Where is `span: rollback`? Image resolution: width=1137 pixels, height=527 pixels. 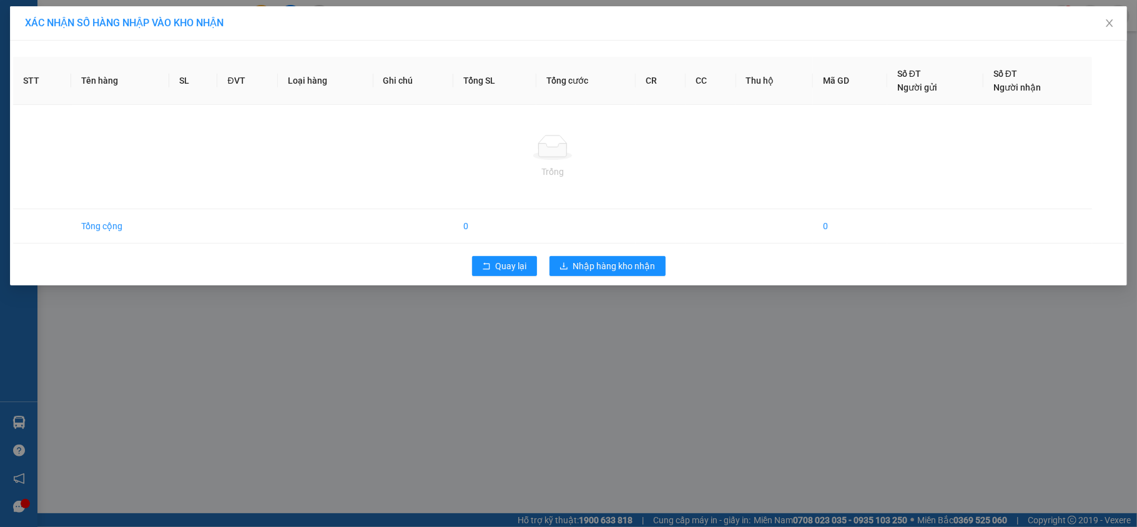 span: rollback is located at coordinates (486, 267).